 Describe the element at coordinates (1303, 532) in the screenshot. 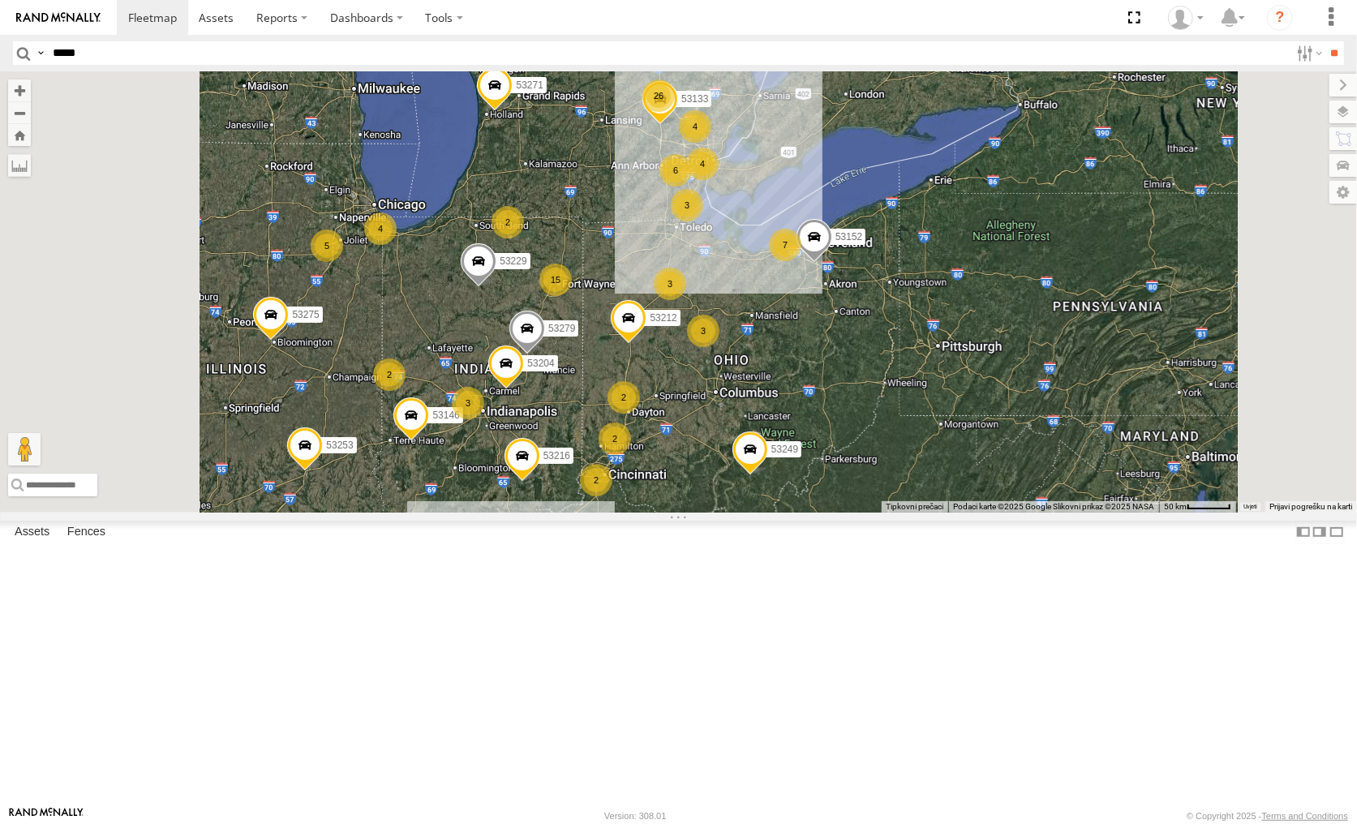

I see `label: Dock Summary Table to the Left` at that location.